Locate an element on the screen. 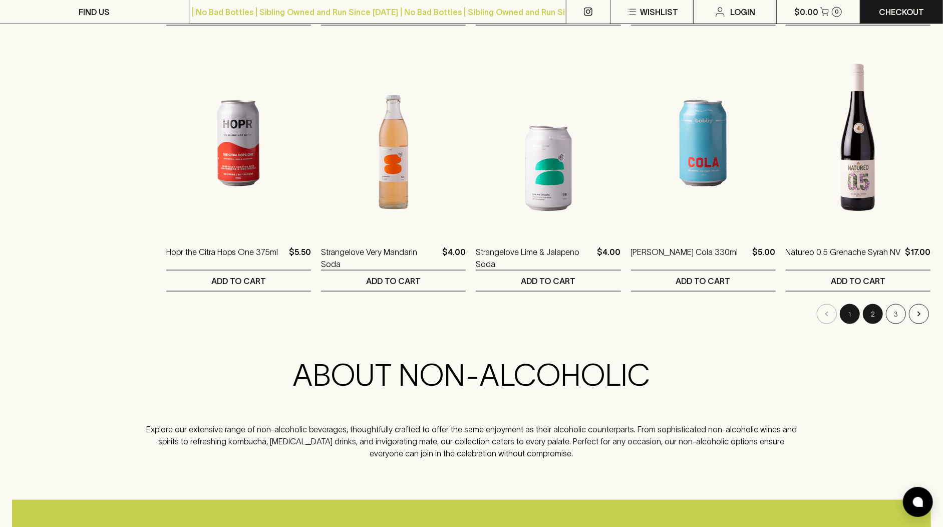 The width and height of the screenshot is (943, 527). a: Hopr the Citra Hops One 375ml is located at coordinates (222, 258).